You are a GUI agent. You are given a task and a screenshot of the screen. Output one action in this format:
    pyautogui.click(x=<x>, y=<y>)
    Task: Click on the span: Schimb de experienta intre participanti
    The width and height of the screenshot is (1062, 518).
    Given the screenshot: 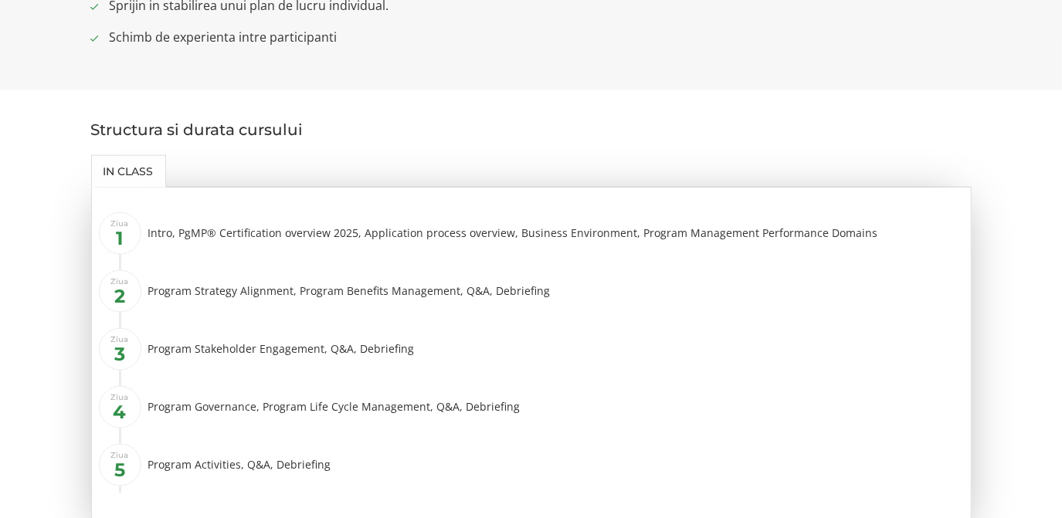 What is the action you would take?
    pyautogui.click(x=352, y=37)
    